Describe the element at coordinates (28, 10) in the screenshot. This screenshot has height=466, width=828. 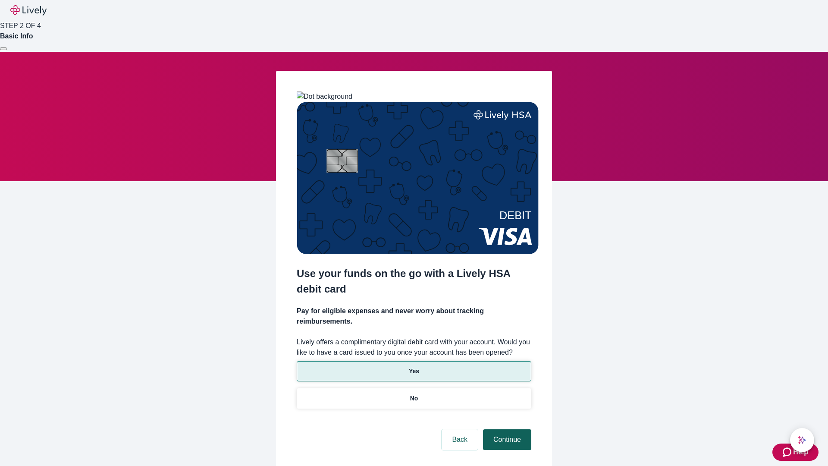
I see `img: Lively` at that location.